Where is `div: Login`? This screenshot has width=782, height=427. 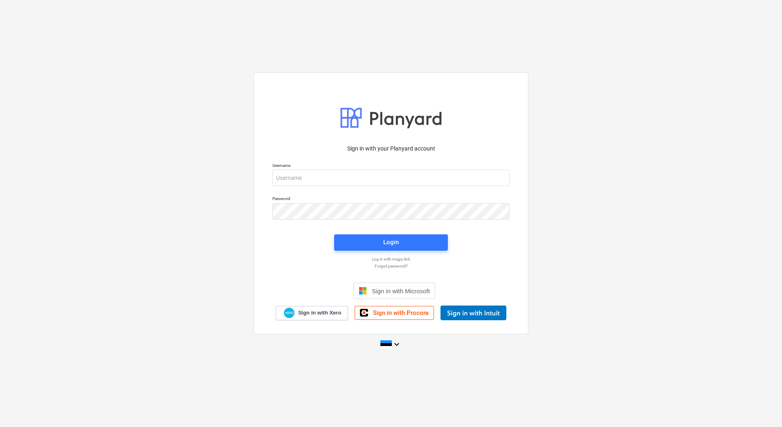
div: Login is located at coordinates (391, 242).